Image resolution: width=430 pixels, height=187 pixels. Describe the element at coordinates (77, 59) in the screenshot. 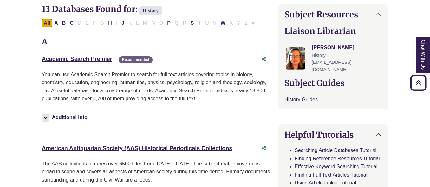

I see `a: Academic Search Premier` at that location.